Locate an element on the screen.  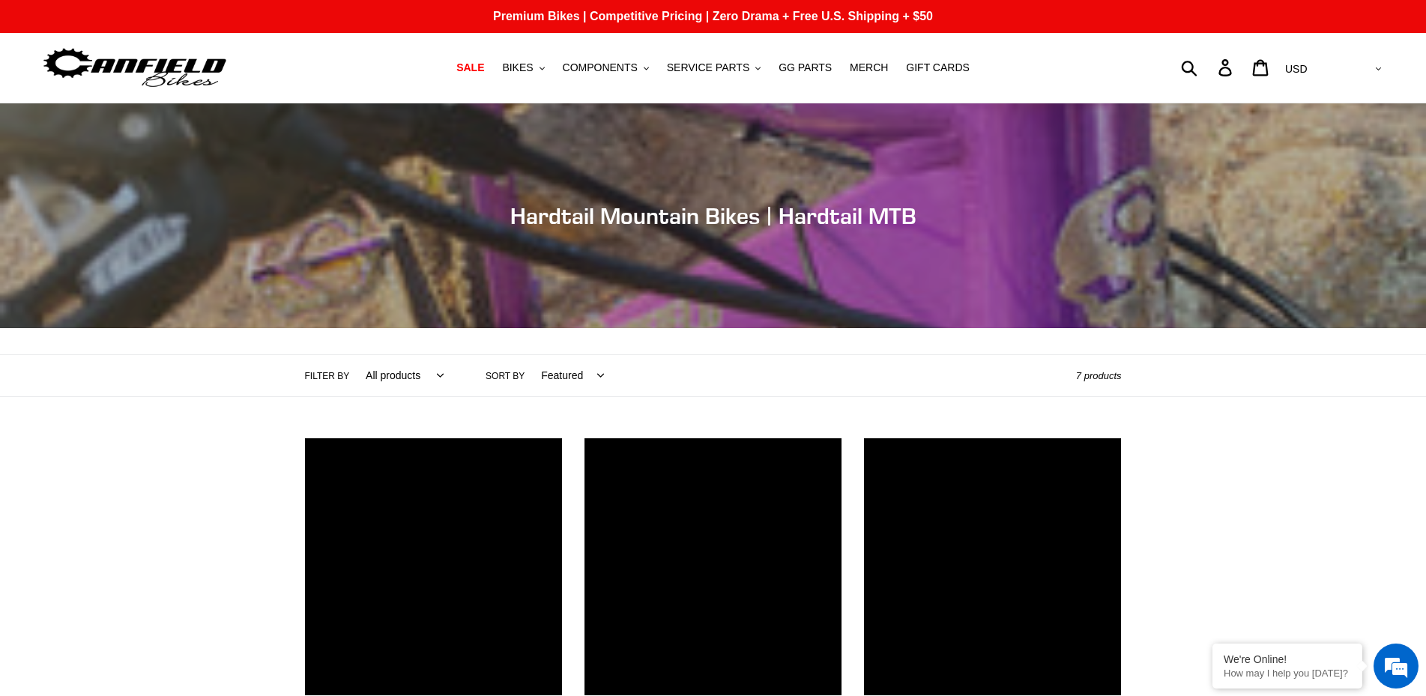
img: Canfield Bikes is located at coordinates (135, 67).